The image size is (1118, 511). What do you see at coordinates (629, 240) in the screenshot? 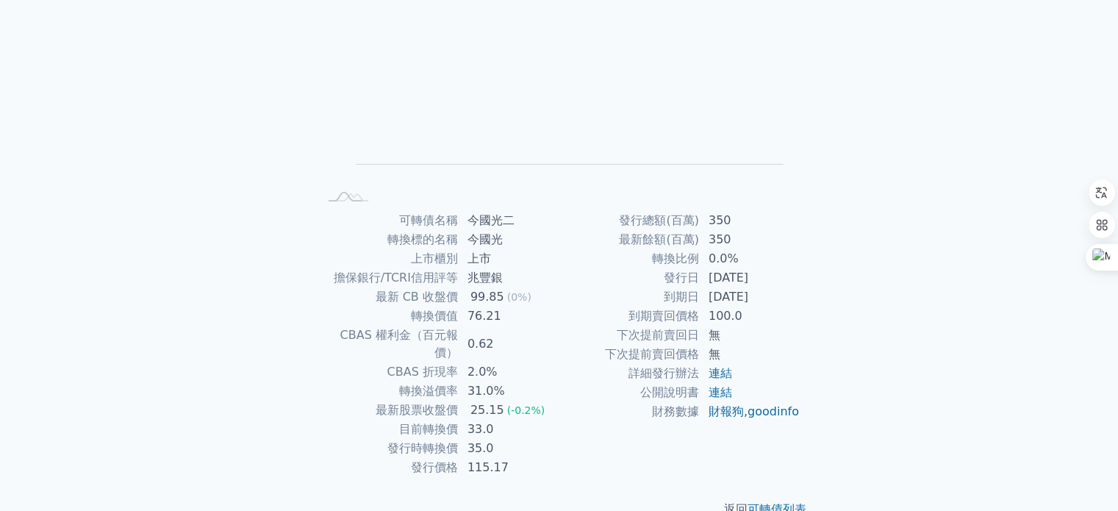
I see `td: 最新餘額(百萬)` at bounding box center [629, 240].